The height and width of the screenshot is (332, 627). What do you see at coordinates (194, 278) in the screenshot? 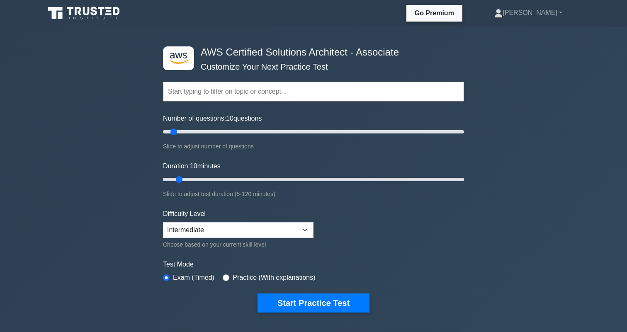
I see `label: Exam (Timed)` at bounding box center [194, 278].